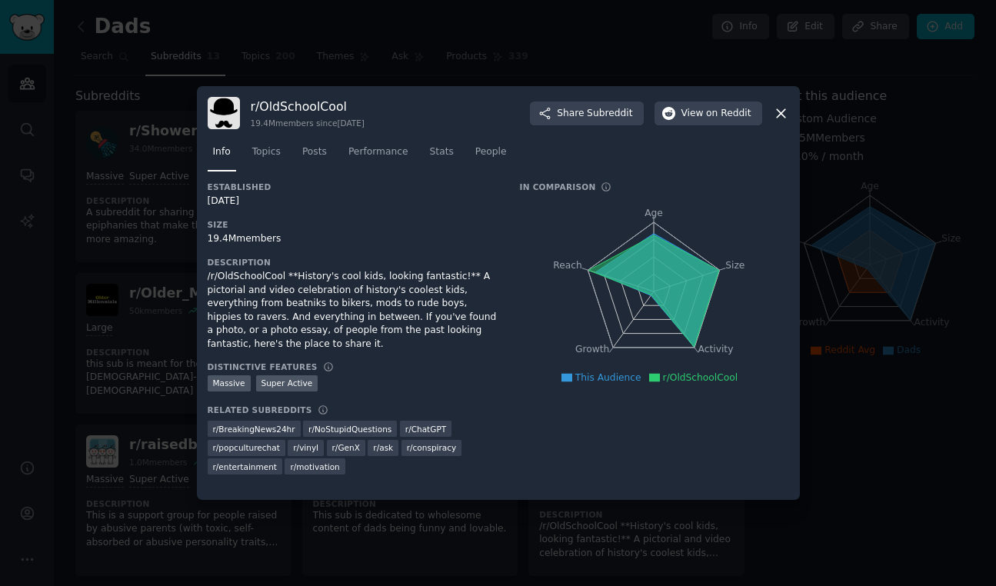 This screenshot has height=586, width=996. Describe the element at coordinates (266, 155) in the screenshot. I see `a: Topics` at that location.